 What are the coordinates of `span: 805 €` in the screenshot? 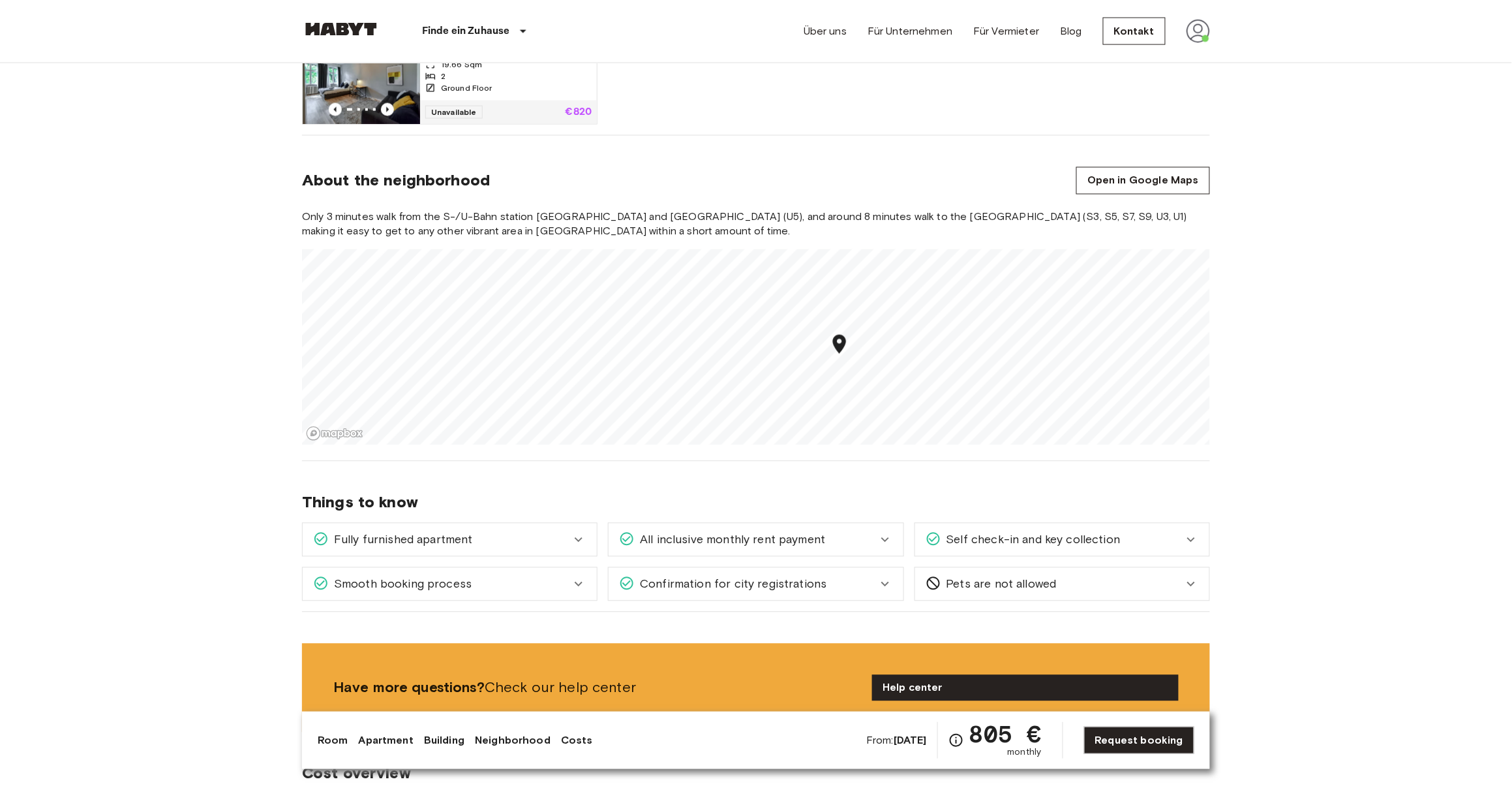 It's located at (1006, 733).